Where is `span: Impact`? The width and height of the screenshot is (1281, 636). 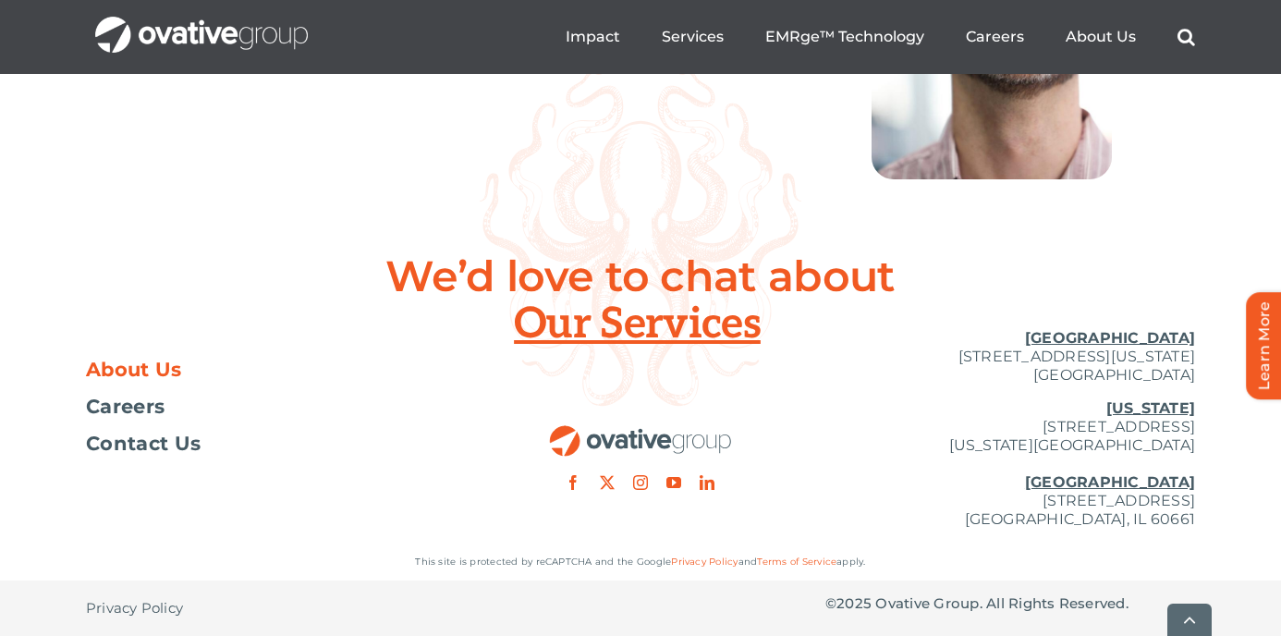
span: Impact is located at coordinates (592, 37).